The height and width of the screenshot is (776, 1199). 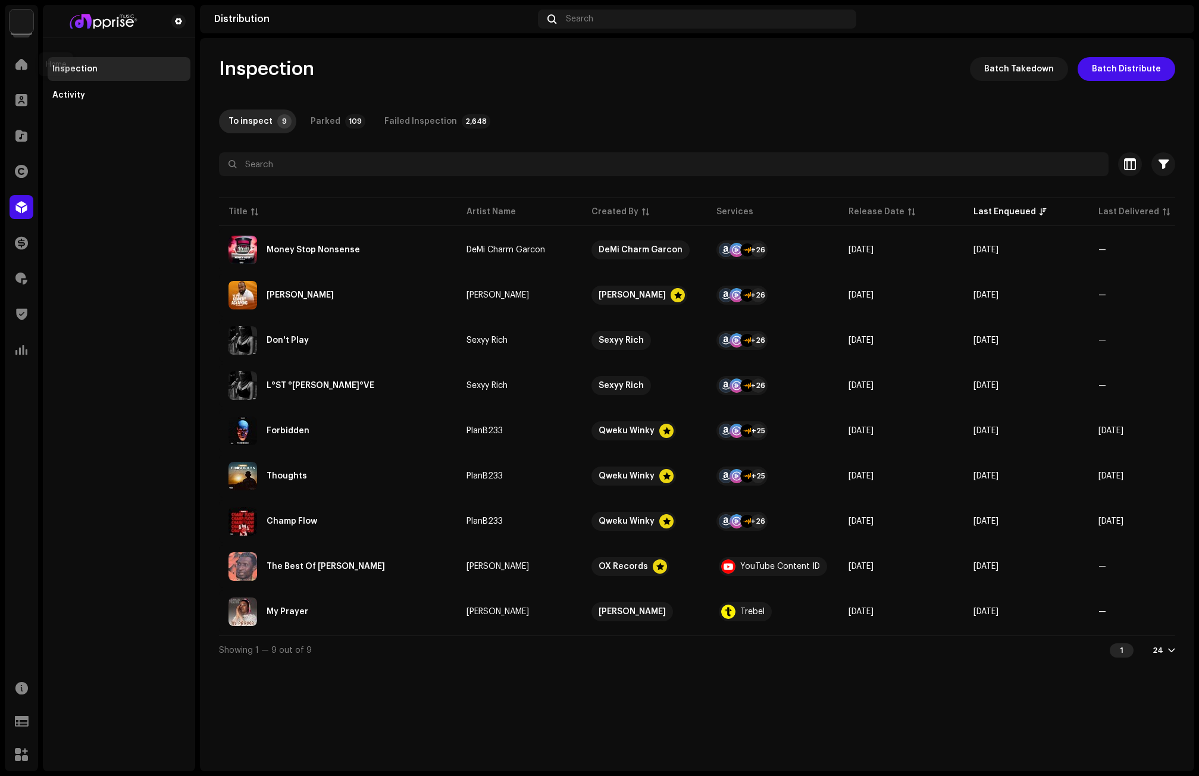 I want to click on div: My Prayer, so click(x=287, y=612).